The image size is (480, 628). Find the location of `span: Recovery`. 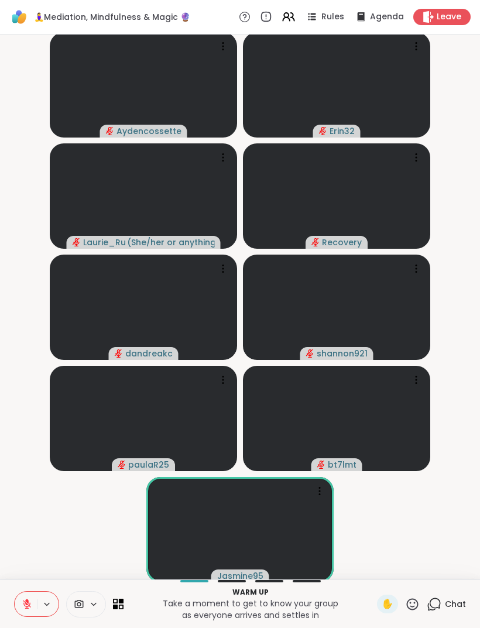

span: Recovery is located at coordinates (342, 242).